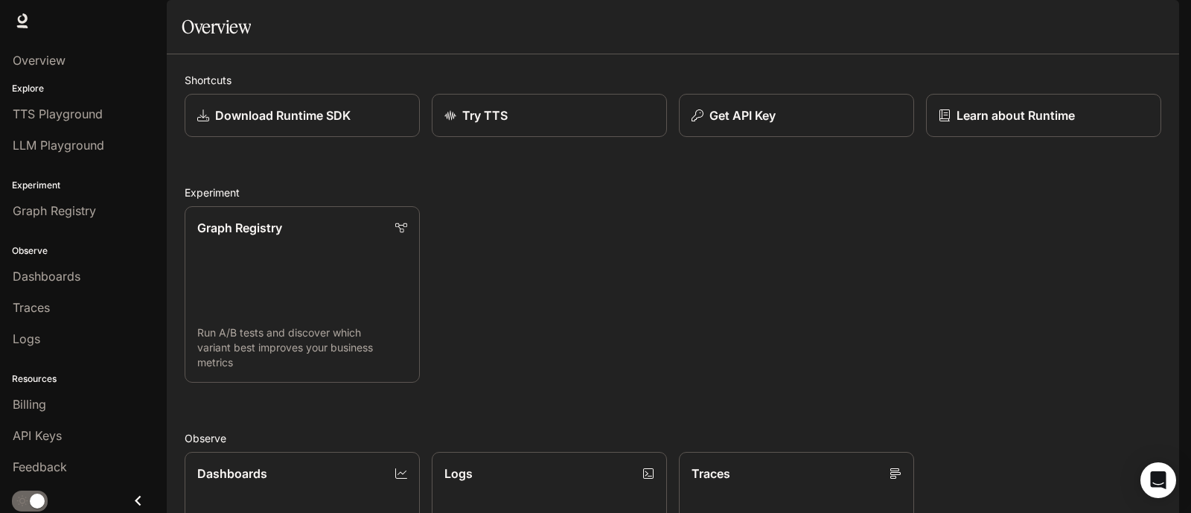 Image resolution: width=1191 pixels, height=513 pixels. What do you see at coordinates (549, 115) in the screenshot?
I see `a: Try TTS` at bounding box center [549, 115].